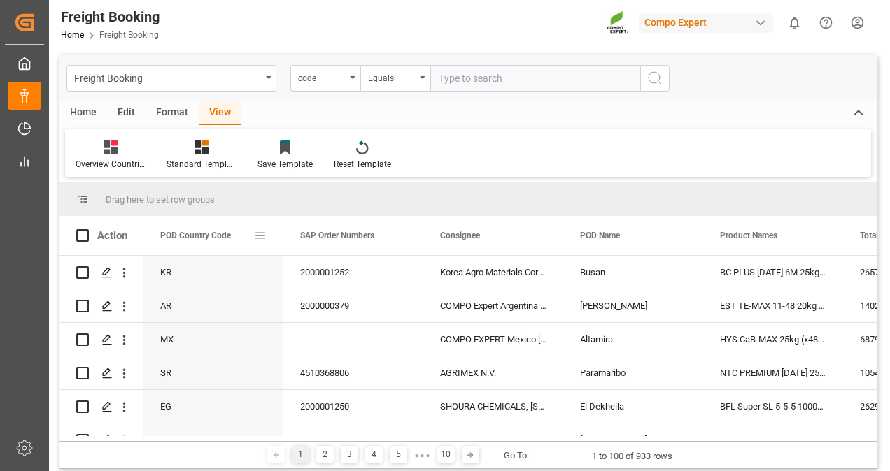  What do you see at coordinates (516, 456) in the screenshot?
I see `div: Go To:` at bounding box center [516, 456].